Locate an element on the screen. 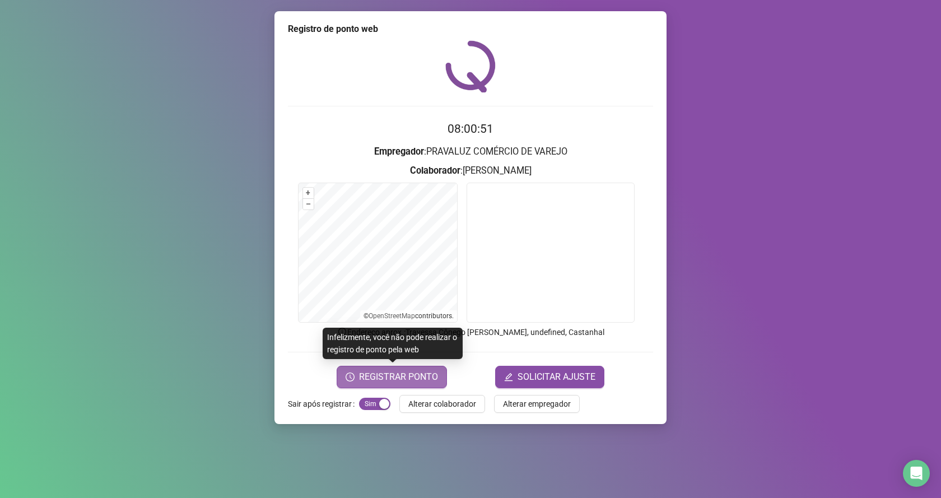  span: REGISTRAR PONTO is located at coordinates (398, 377).